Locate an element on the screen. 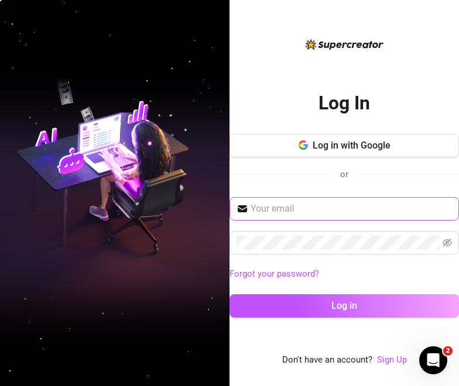 The image size is (459, 386). span: Don't have an account? is located at coordinates (327, 360).